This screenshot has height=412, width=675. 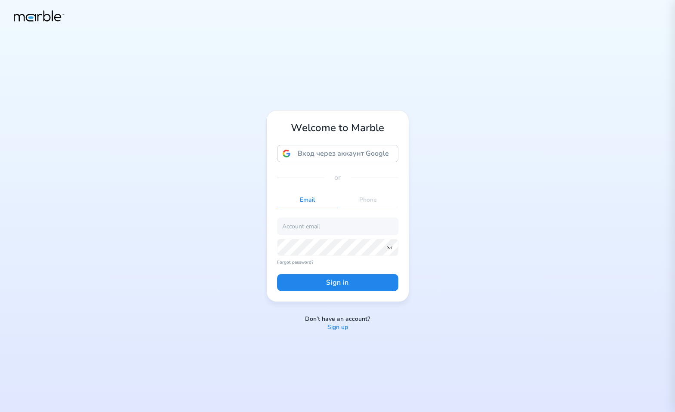 What do you see at coordinates (368, 200) in the screenshot?
I see `p: Phone` at bounding box center [368, 200].